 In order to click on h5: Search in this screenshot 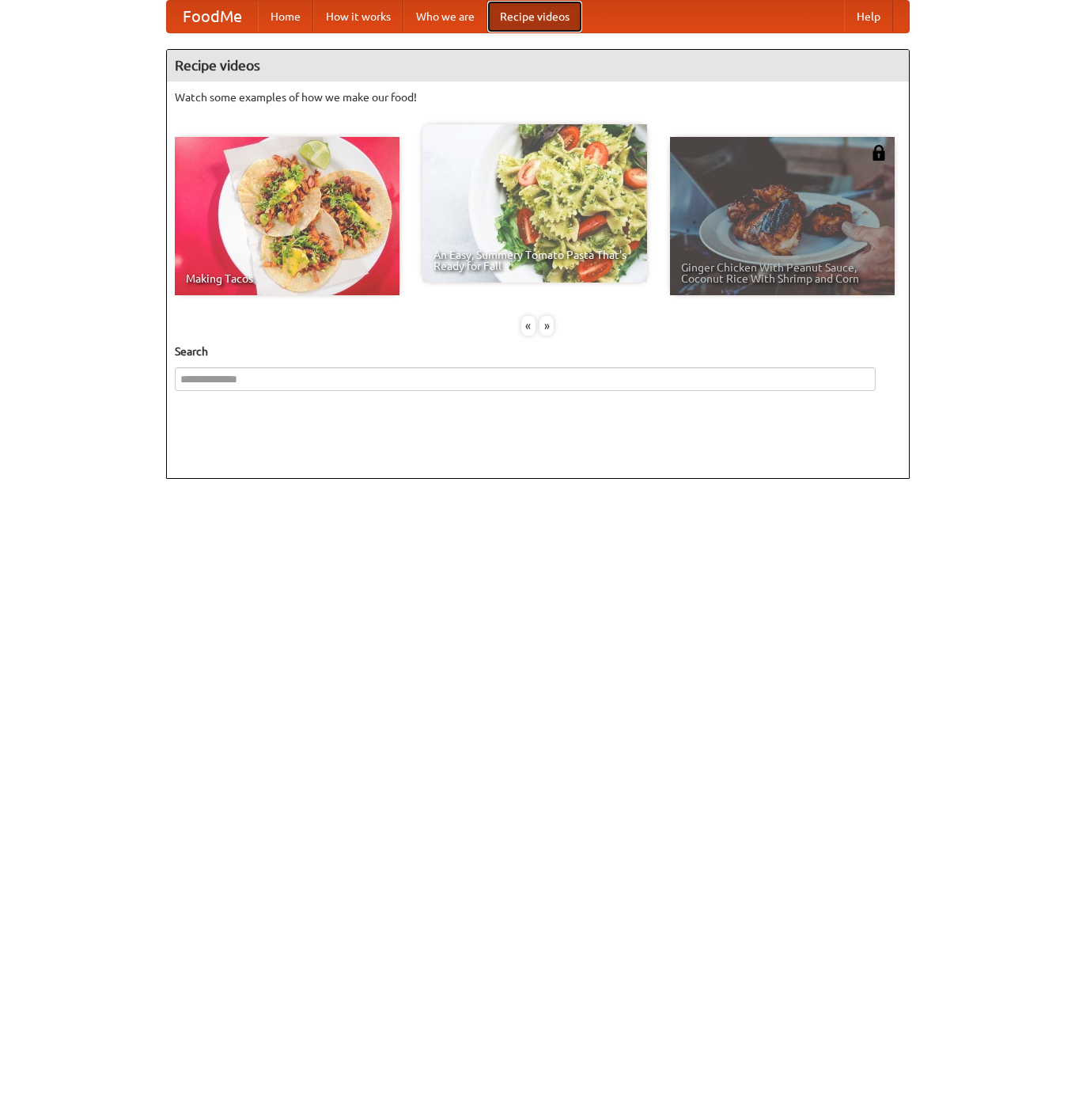, I will do `click(538, 351)`.